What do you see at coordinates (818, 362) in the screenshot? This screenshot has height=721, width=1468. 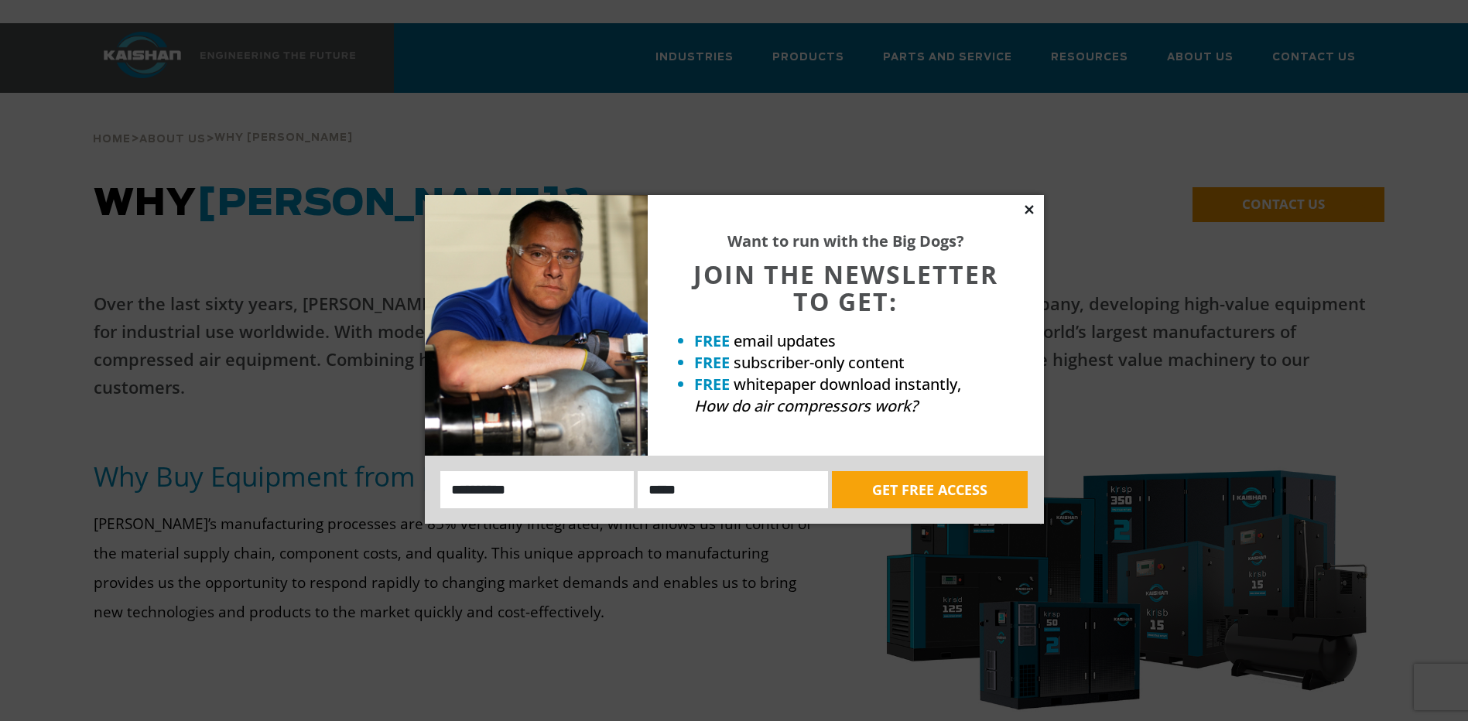 I see `span: subscriber-only content` at bounding box center [818, 362].